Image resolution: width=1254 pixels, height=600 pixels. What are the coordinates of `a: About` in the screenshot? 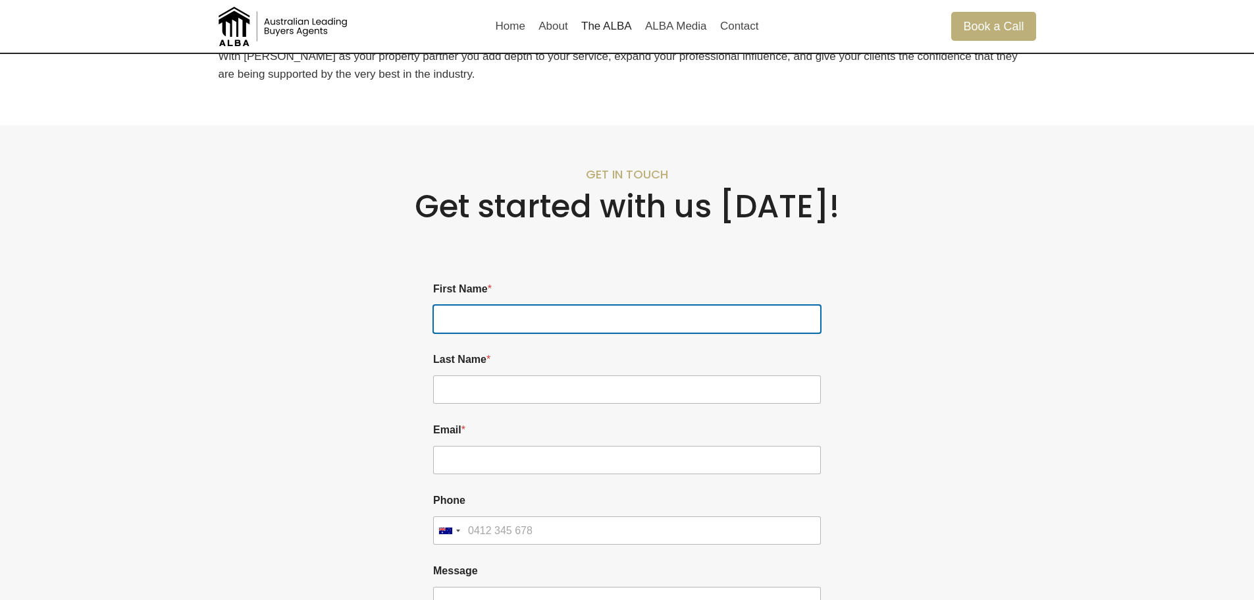 It's located at (553, 26).